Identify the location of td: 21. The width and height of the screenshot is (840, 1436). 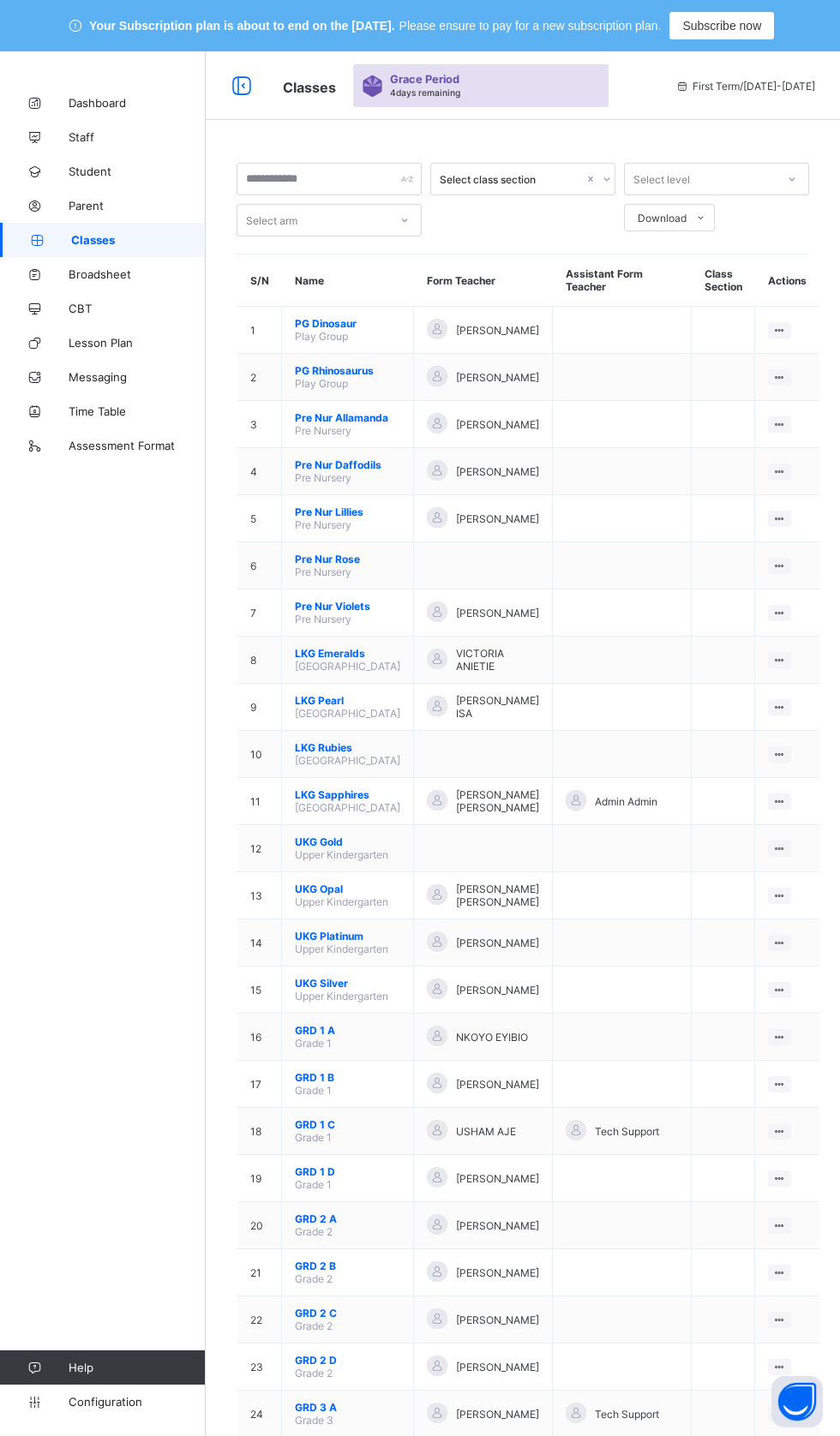
(259, 1272).